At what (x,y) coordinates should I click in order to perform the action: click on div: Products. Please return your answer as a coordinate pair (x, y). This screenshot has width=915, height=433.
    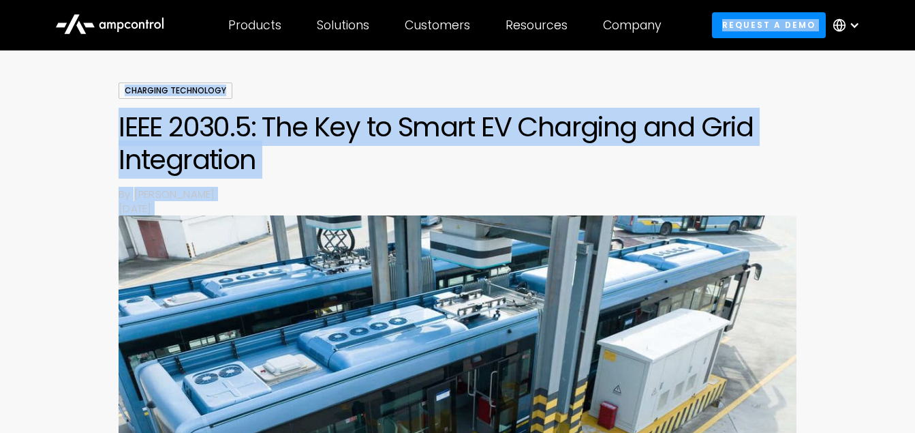
    Looking at the image, I should click on (255, 25).